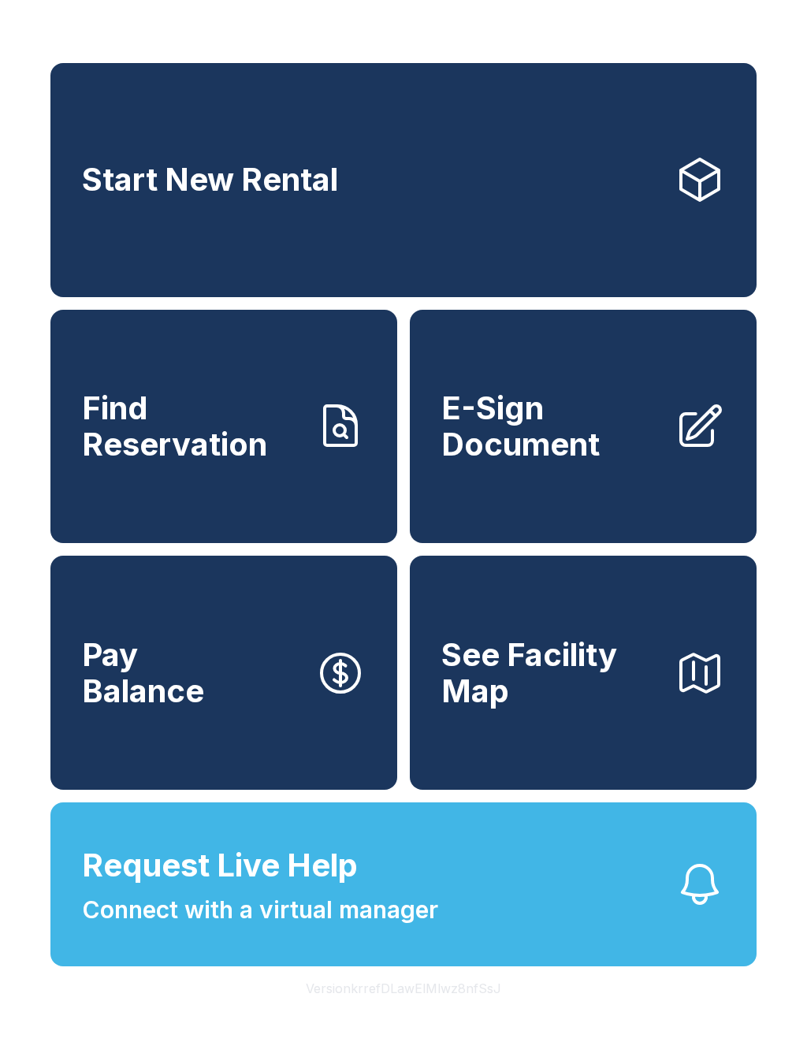  What do you see at coordinates (143, 673) in the screenshot?
I see `span: Pay Balance` at bounding box center [143, 673].